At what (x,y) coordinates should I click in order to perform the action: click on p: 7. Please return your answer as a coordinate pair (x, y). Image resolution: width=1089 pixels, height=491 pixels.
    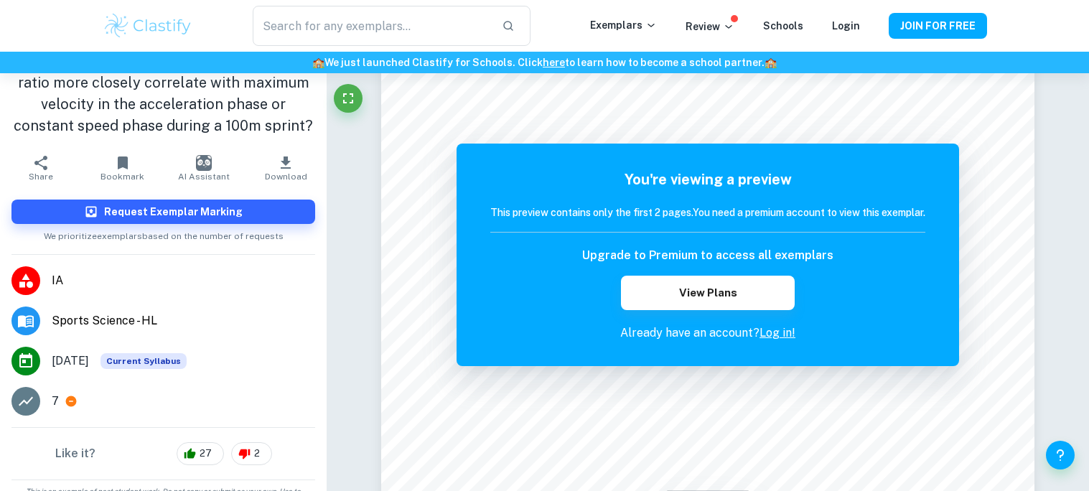
    Looking at the image, I should click on (55, 401).